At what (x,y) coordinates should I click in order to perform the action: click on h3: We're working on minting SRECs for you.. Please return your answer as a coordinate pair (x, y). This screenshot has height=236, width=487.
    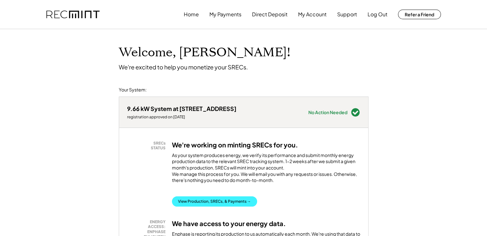
    Looking at the image, I should click on (235, 145).